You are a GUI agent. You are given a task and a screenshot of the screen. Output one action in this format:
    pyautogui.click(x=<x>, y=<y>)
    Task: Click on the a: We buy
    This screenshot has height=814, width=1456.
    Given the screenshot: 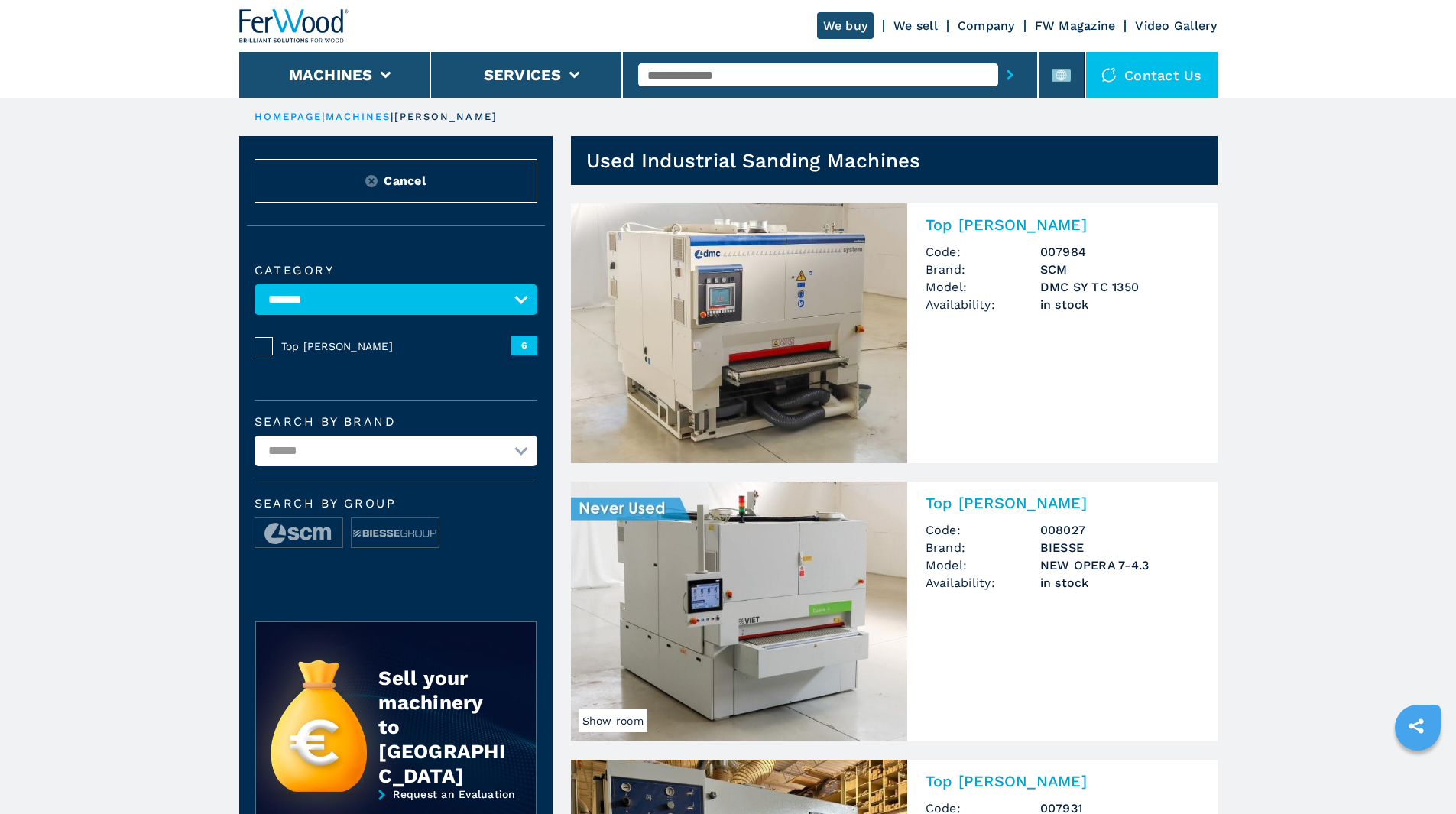 What is the action you would take?
    pyautogui.click(x=845, y=25)
    